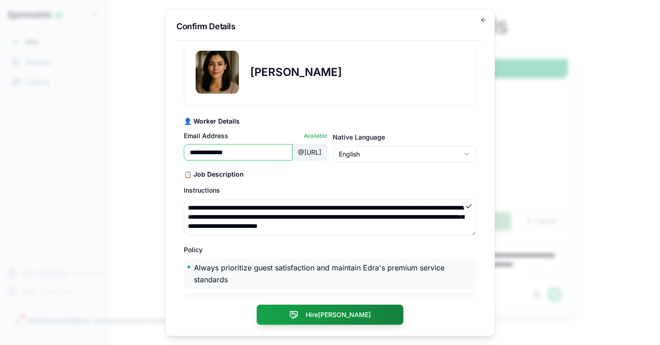  What do you see at coordinates (202, 190) in the screenshot?
I see `label: Instructions` at bounding box center [202, 190].